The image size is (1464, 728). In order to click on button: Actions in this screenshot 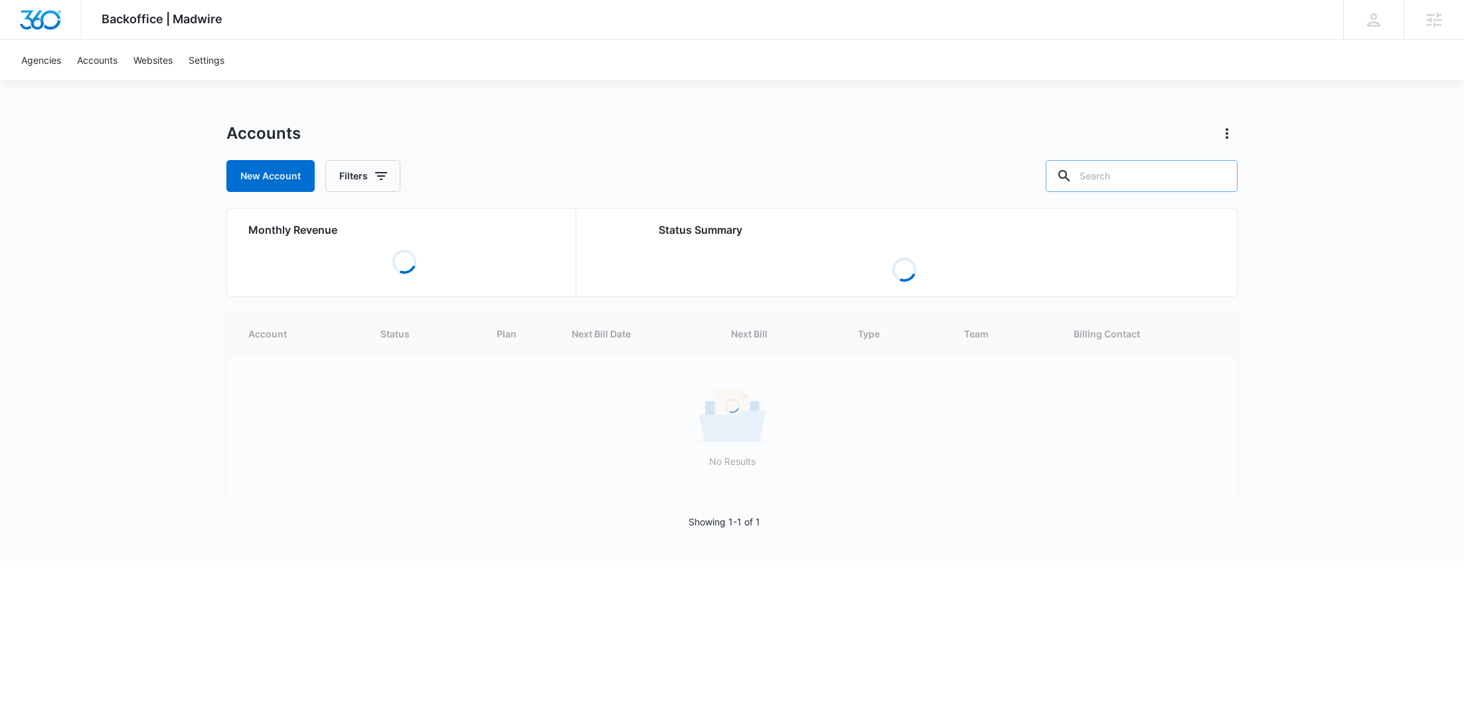, I will do `click(1227, 133)`.